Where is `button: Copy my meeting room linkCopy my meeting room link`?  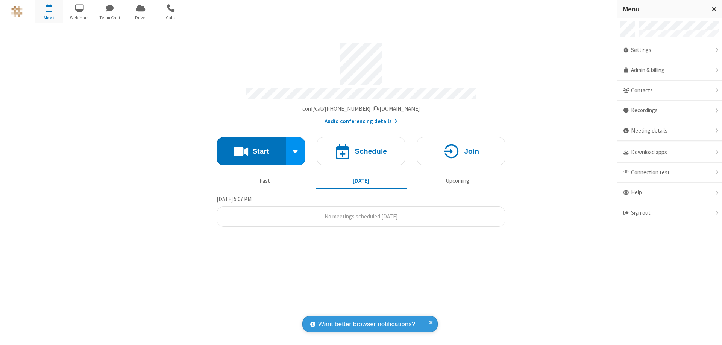
button: Copy my meeting room linkCopy my meeting room link is located at coordinates (361, 109).